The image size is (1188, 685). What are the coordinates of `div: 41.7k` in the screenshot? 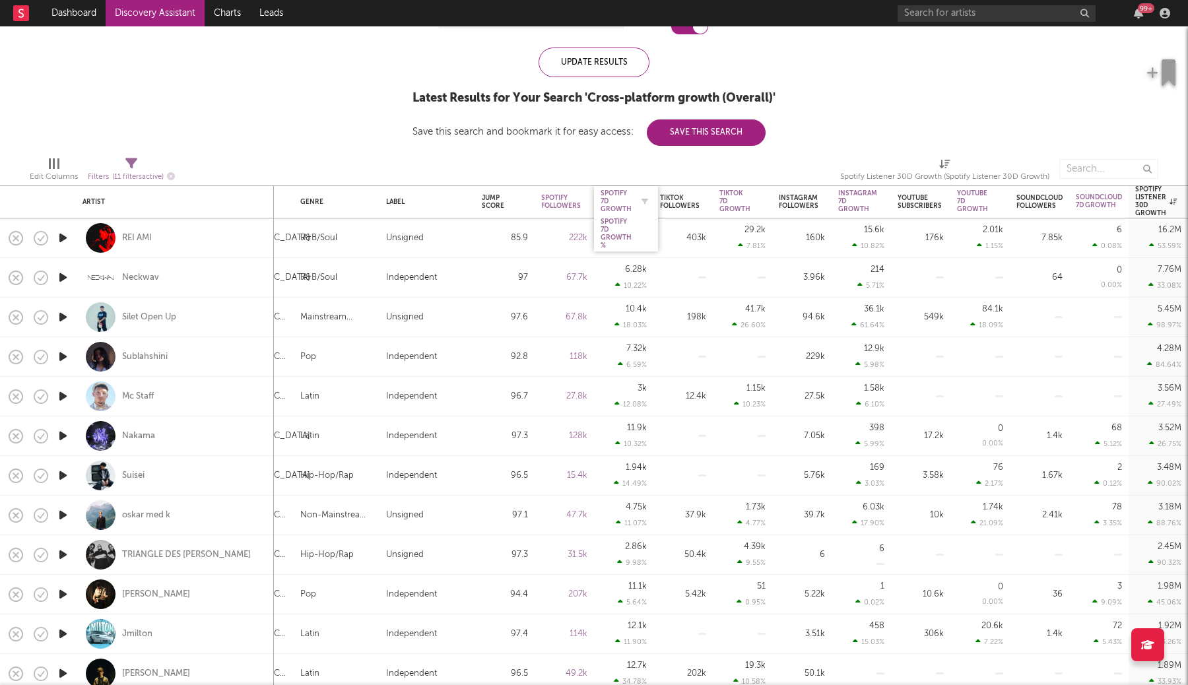 It's located at (755, 309).